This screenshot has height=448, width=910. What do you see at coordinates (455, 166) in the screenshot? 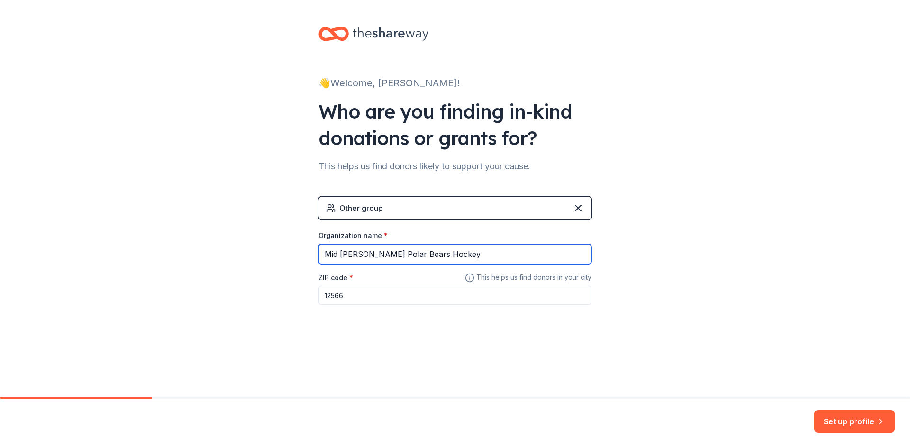
I see `div: This helps us find donors likely to support your cause.` at bounding box center [455, 166].